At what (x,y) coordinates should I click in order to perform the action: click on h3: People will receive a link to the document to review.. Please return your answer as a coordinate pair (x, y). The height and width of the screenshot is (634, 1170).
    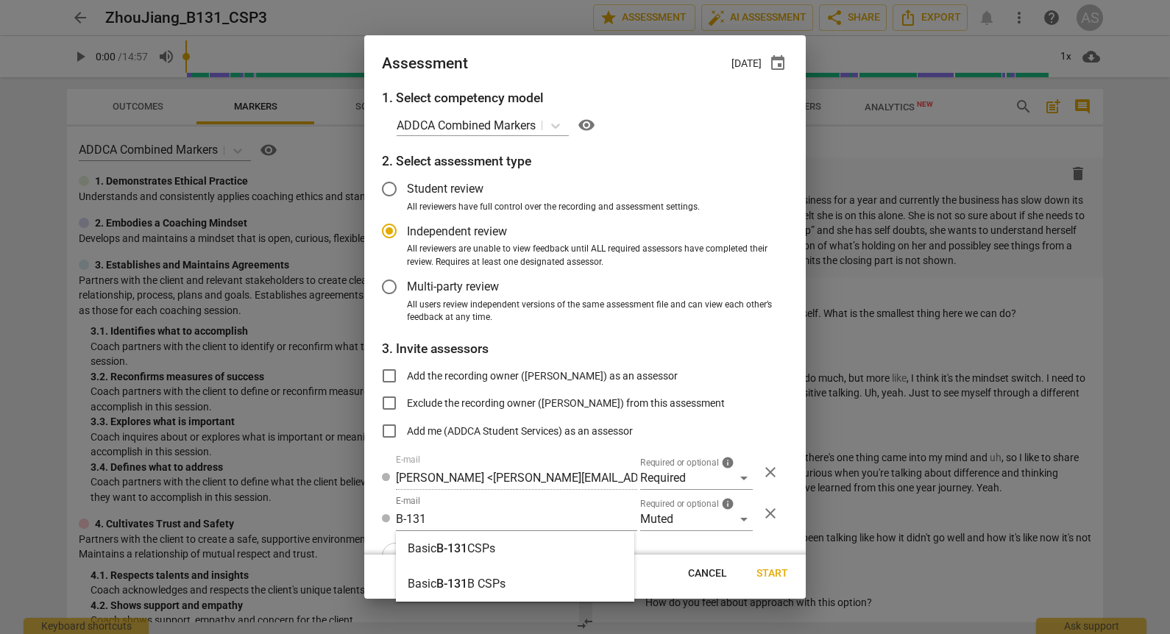
    Looking at the image, I should click on (585, 349).